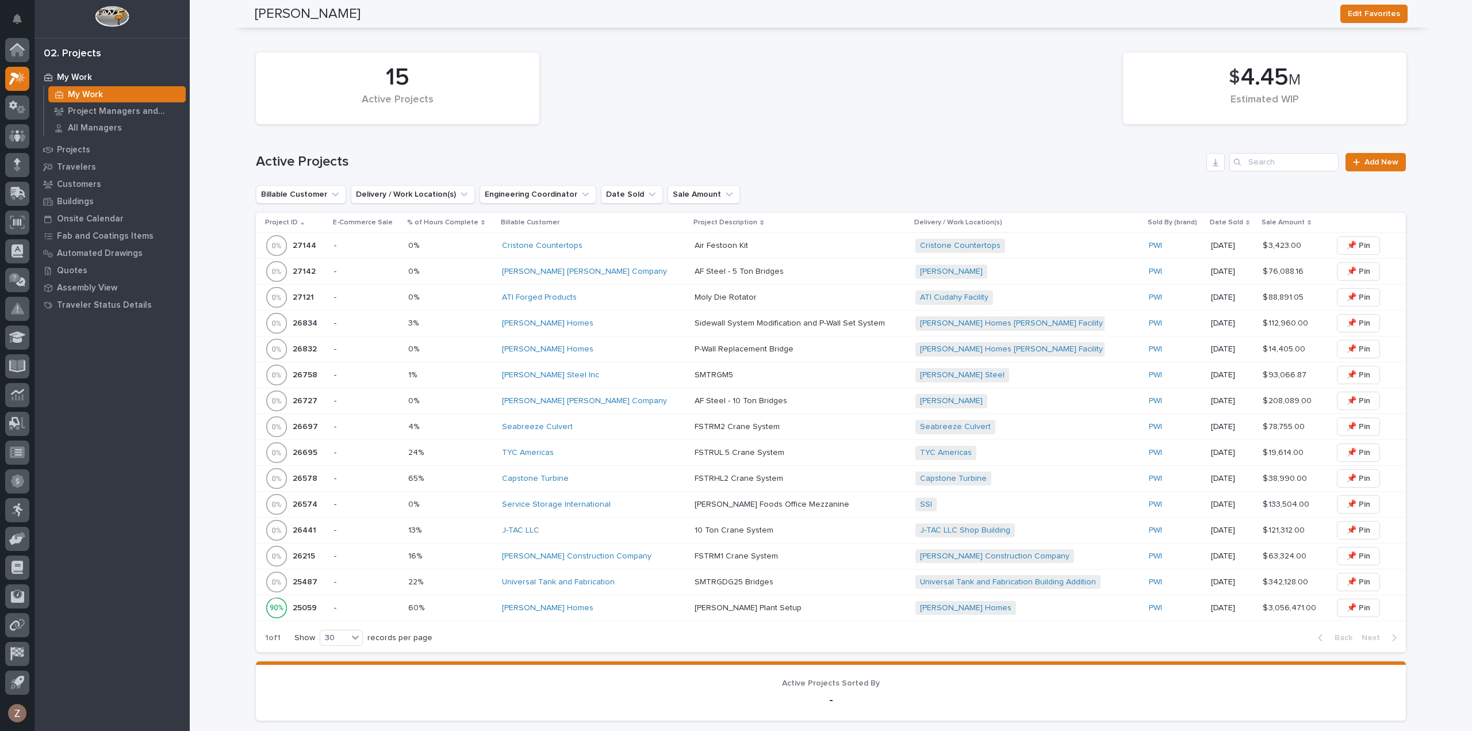  What do you see at coordinates (124, 112) in the screenshot?
I see `p: Project Managers and Engineers` at bounding box center [124, 112].